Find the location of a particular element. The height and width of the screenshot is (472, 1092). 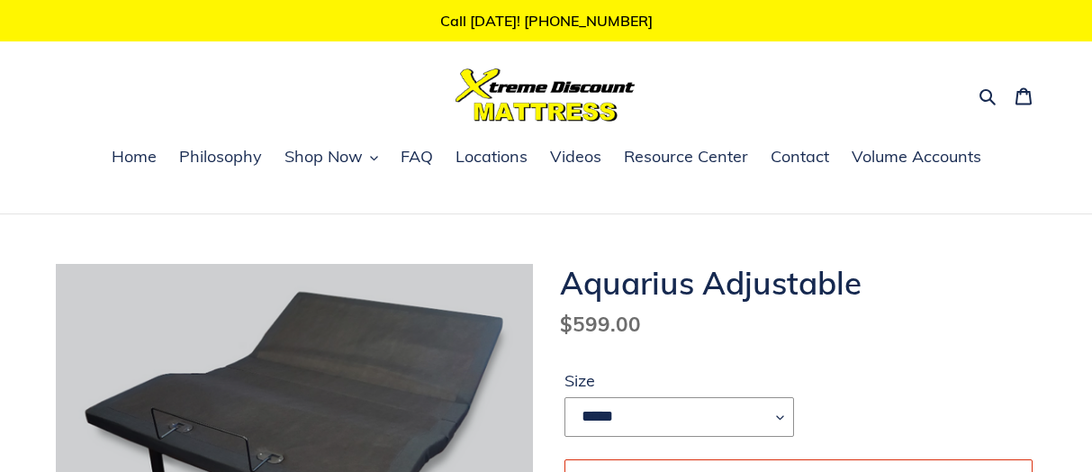

a: Contact is located at coordinates (799, 158).